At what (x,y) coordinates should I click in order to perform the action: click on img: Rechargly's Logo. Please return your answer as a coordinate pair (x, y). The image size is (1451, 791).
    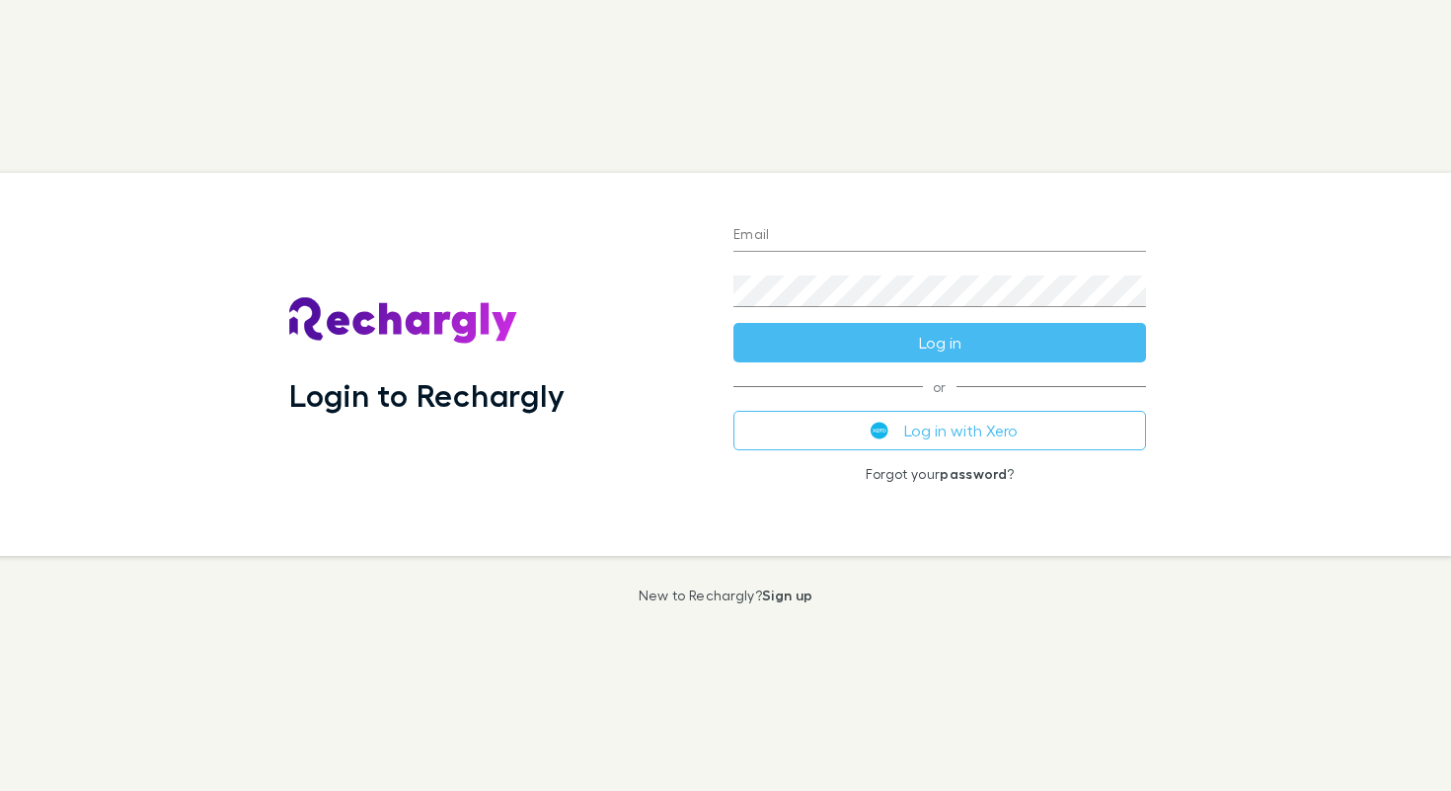
    Looking at the image, I should click on (404, 321).